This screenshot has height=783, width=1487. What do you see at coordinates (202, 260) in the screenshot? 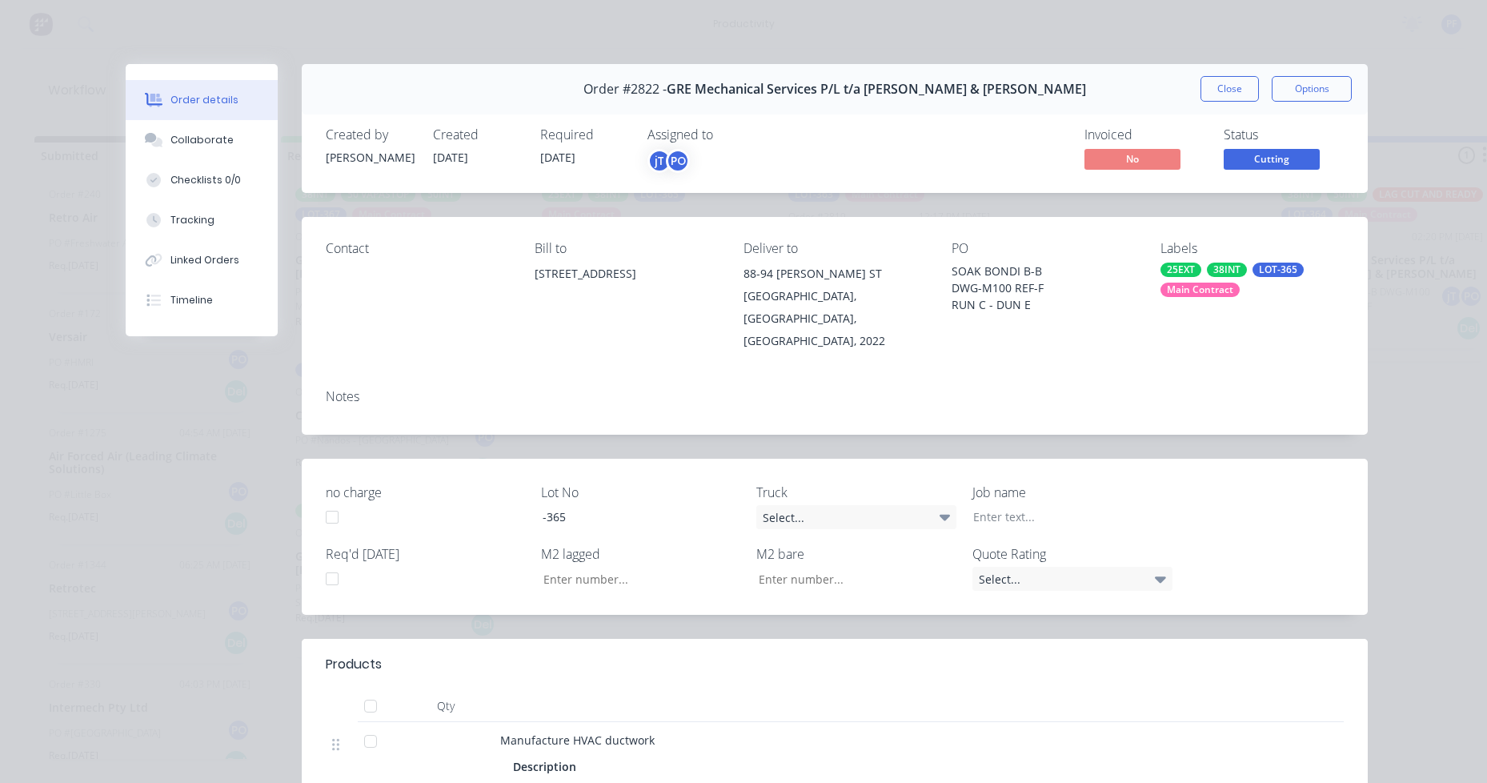
I see `button: Linked Orders` at bounding box center [202, 260].